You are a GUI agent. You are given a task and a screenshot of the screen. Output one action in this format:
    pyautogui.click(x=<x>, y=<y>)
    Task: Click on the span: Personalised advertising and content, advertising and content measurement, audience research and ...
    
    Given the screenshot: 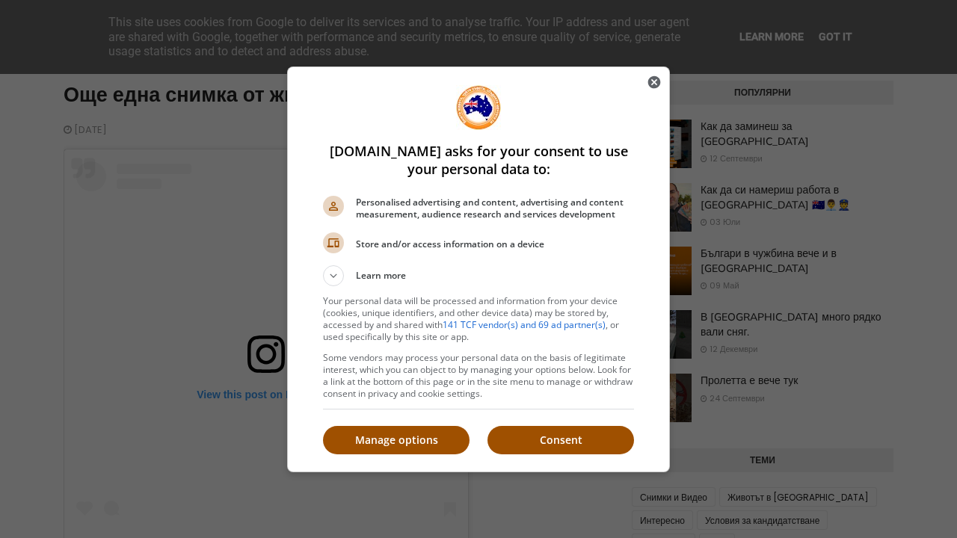 What is the action you would take?
    pyautogui.click(x=495, y=209)
    